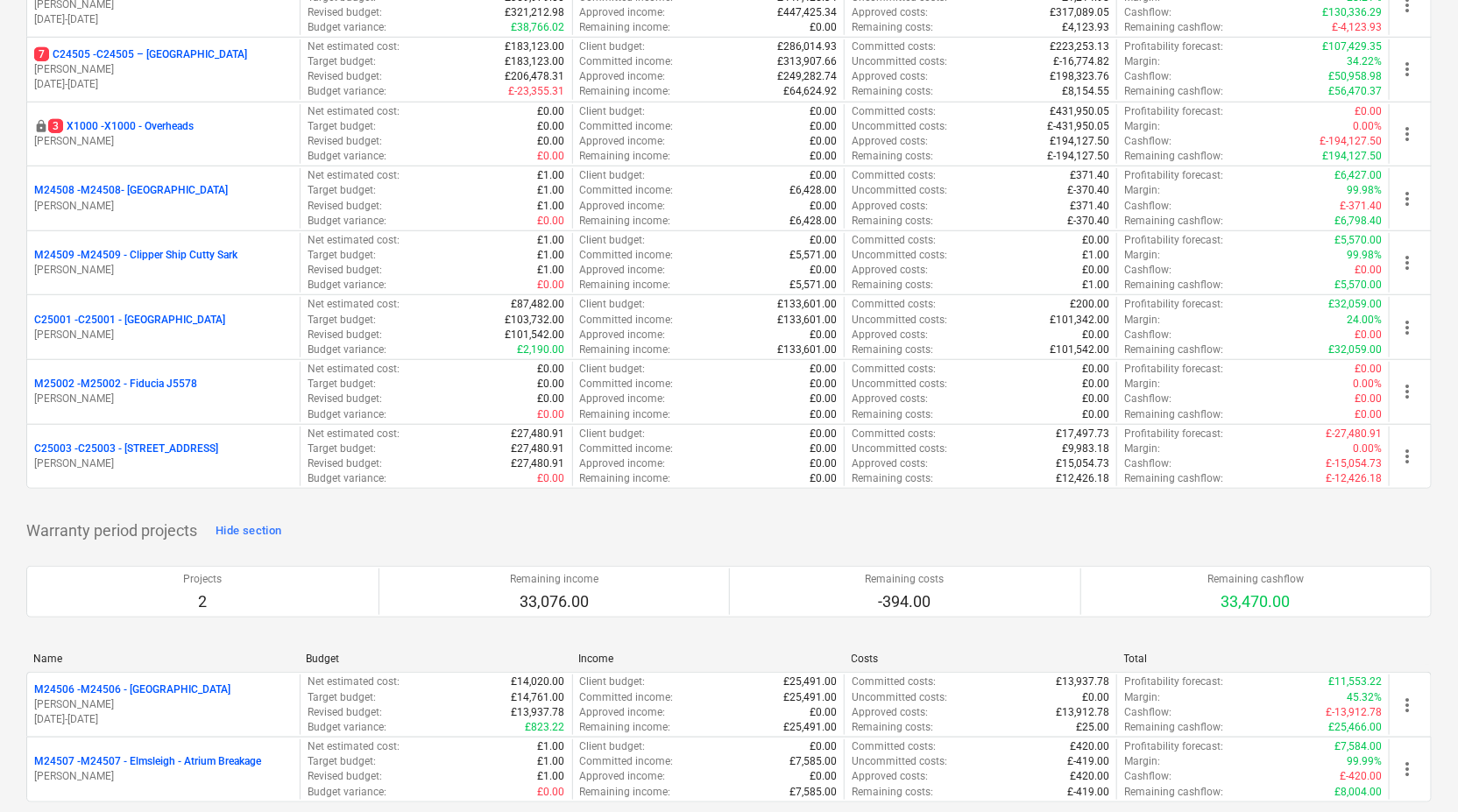  I want to click on p: £-194,127.50, so click(1350, 141).